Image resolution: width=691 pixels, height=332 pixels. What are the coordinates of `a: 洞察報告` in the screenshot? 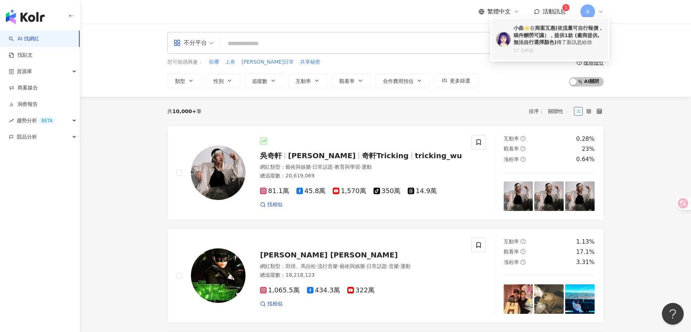 It's located at (23, 104).